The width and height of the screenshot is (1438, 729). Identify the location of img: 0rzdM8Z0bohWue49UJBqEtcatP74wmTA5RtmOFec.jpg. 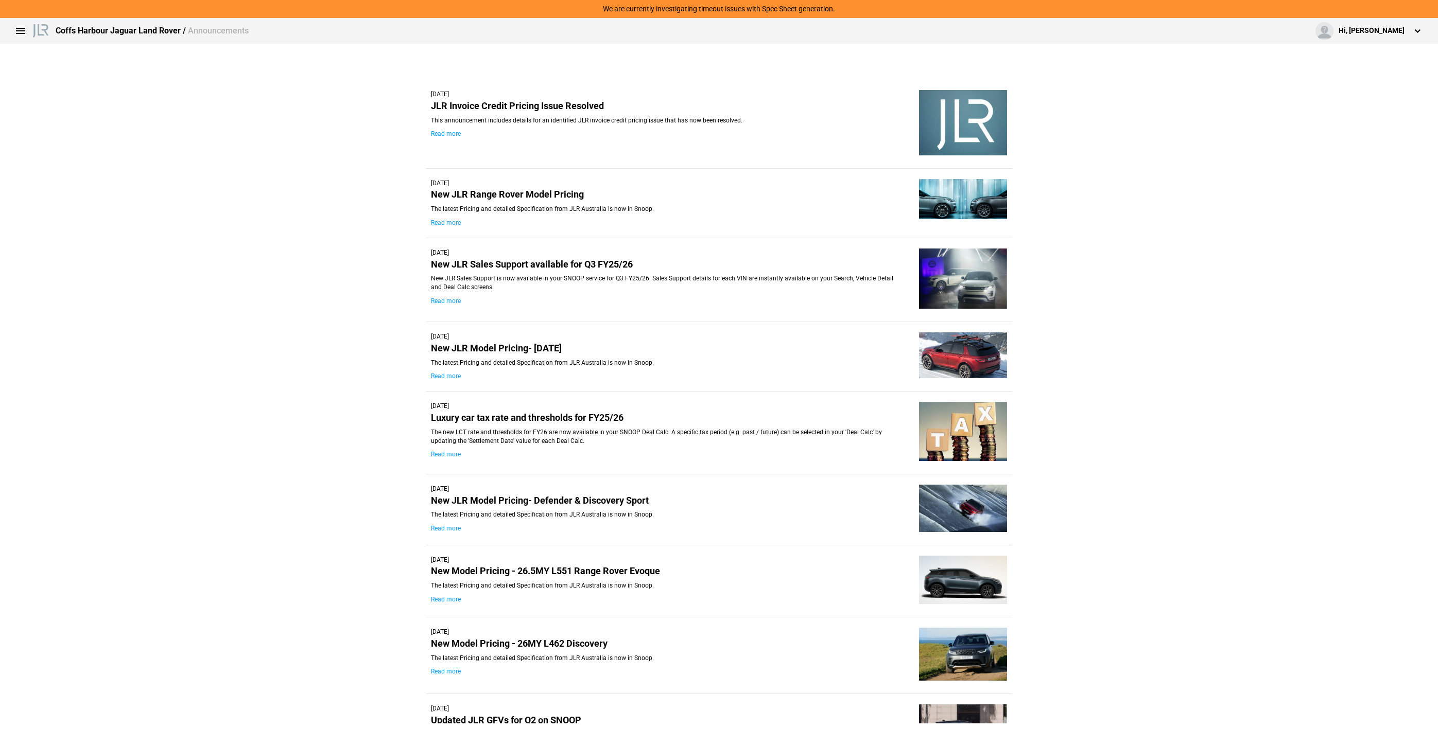
(963, 279).